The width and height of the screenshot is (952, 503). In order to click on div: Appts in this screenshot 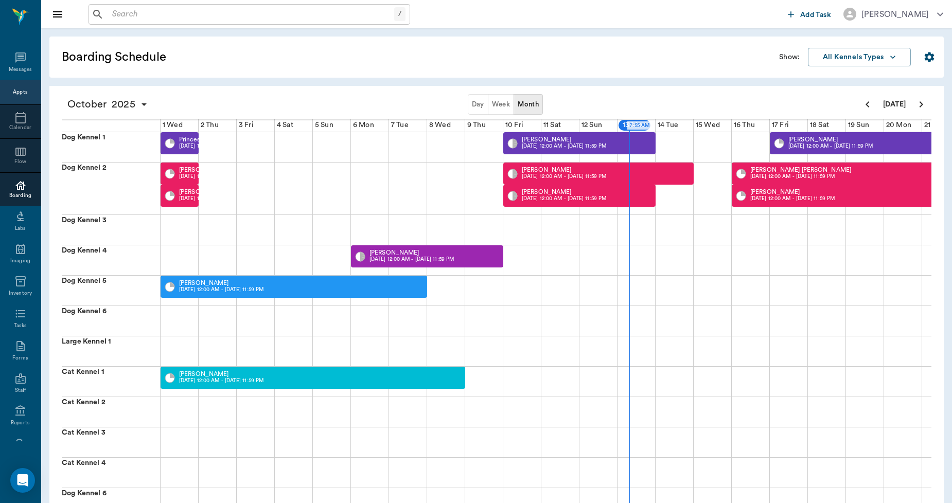, I will do `click(20, 92)`.